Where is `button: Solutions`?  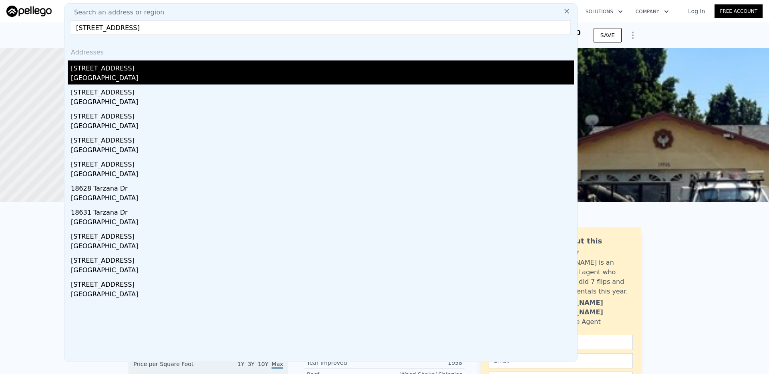 button: Solutions is located at coordinates (604, 12).